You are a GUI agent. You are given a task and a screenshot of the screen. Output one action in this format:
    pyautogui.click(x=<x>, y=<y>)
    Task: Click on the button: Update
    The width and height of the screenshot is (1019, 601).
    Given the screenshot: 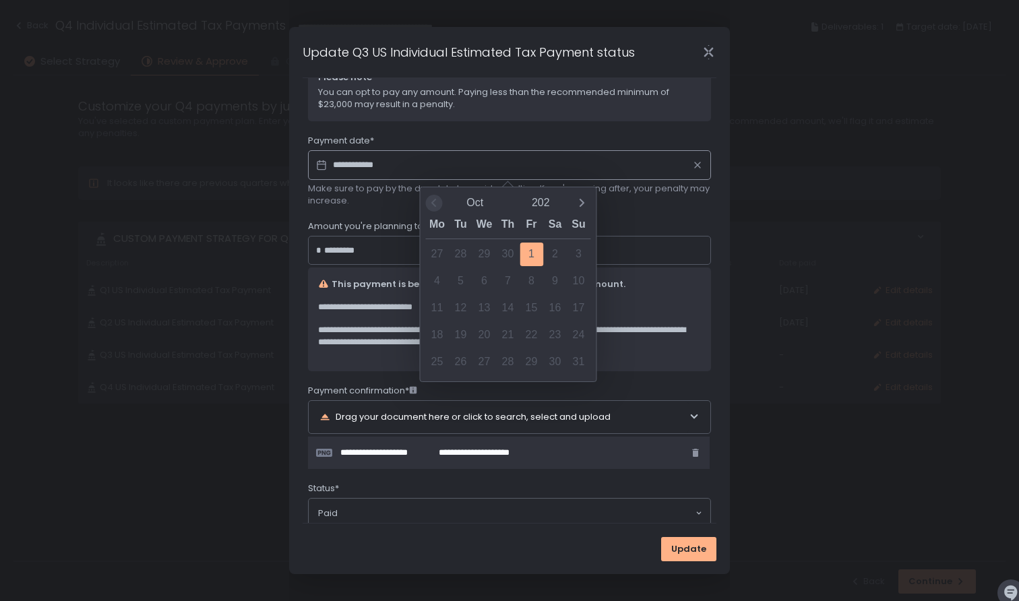 What is the action you would take?
    pyautogui.click(x=688, y=549)
    